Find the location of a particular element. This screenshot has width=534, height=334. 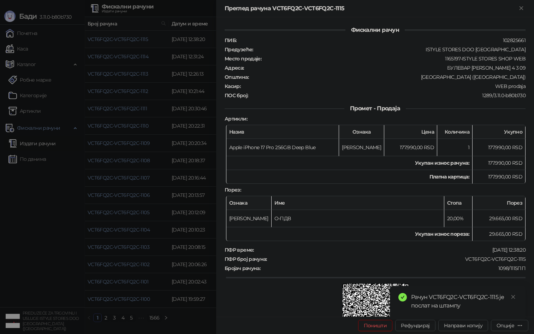

div: 1098/1115ПП is located at coordinates (394, 268).